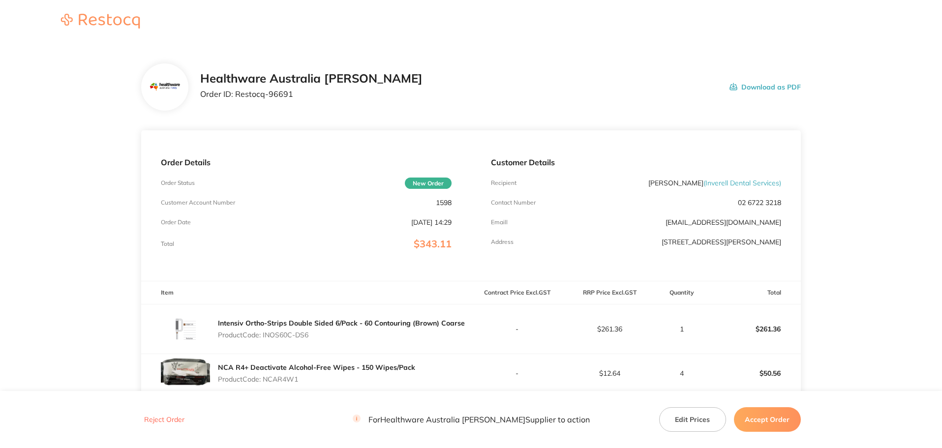 The width and height of the screenshot is (942, 448). Describe the element at coordinates (517, 293) in the screenshot. I see `th: Contract Price Excl. GST` at that location.